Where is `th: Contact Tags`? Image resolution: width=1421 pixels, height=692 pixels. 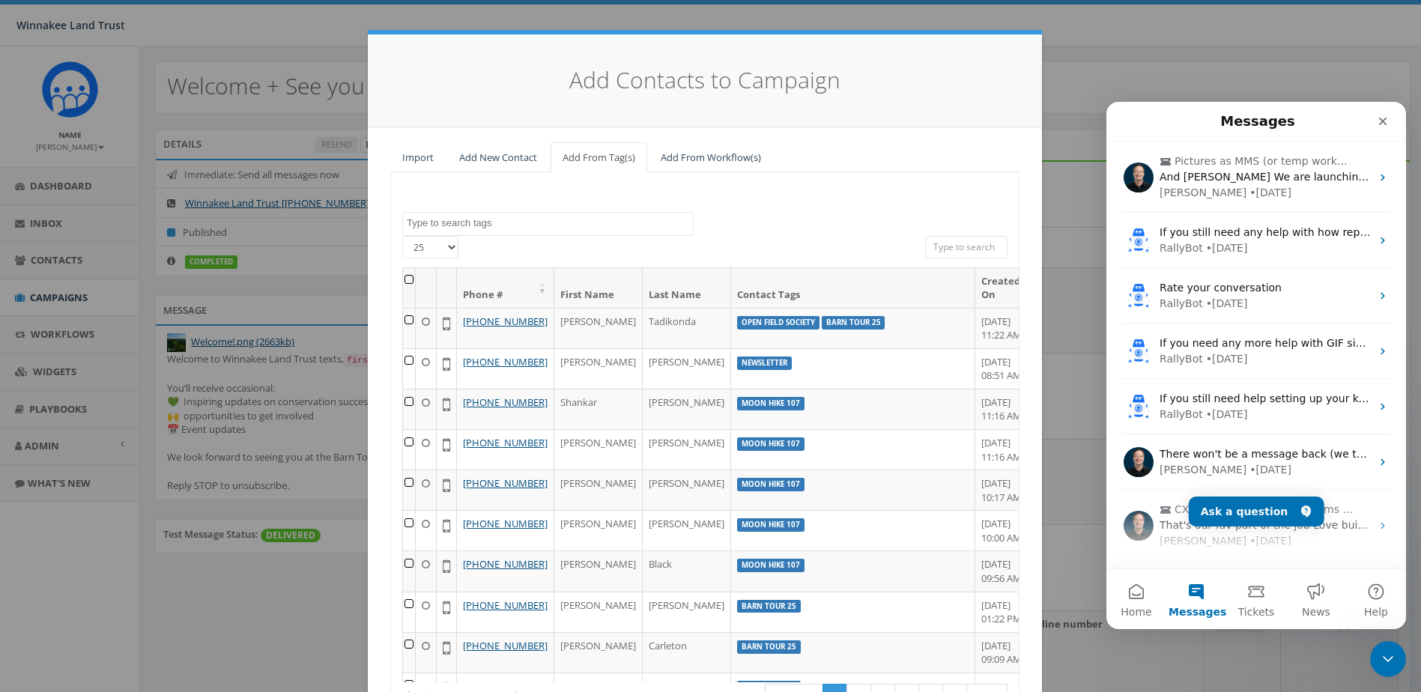 th: Contact Tags is located at coordinates (853, 288).